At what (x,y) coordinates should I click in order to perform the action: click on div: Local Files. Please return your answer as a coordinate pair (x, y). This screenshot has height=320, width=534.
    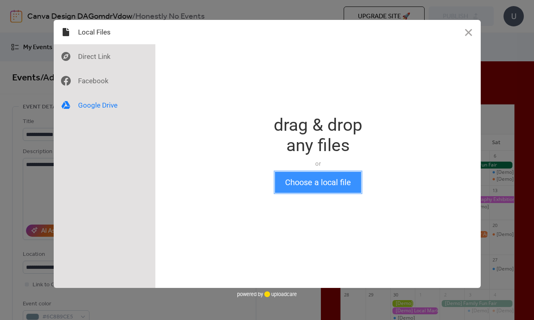
    Looking at the image, I should click on (105, 32).